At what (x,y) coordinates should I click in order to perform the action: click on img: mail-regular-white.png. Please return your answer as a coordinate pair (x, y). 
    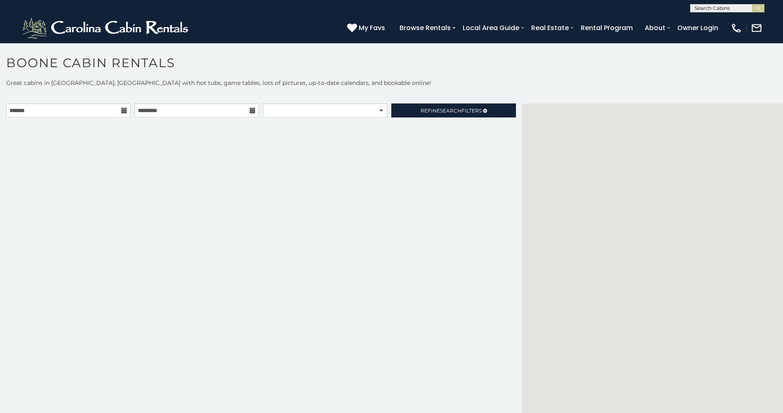
    Looking at the image, I should click on (756, 28).